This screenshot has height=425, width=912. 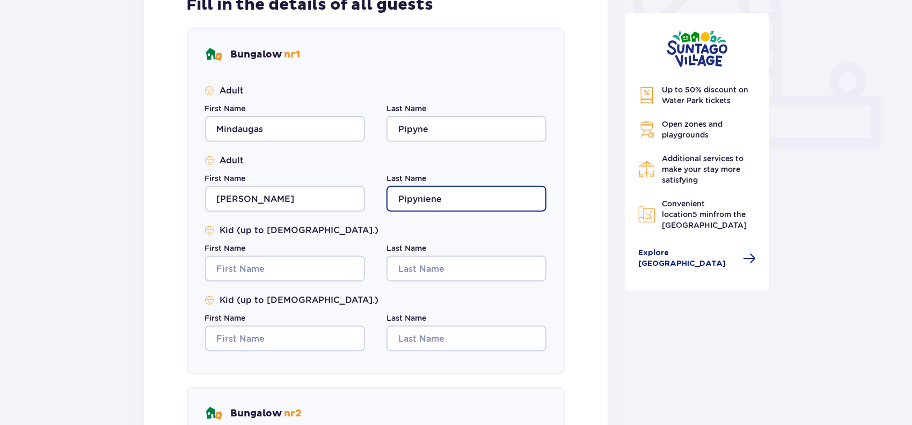 What do you see at coordinates (647, 169) in the screenshot?
I see `img: Restaurant Icon` at bounding box center [647, 169].